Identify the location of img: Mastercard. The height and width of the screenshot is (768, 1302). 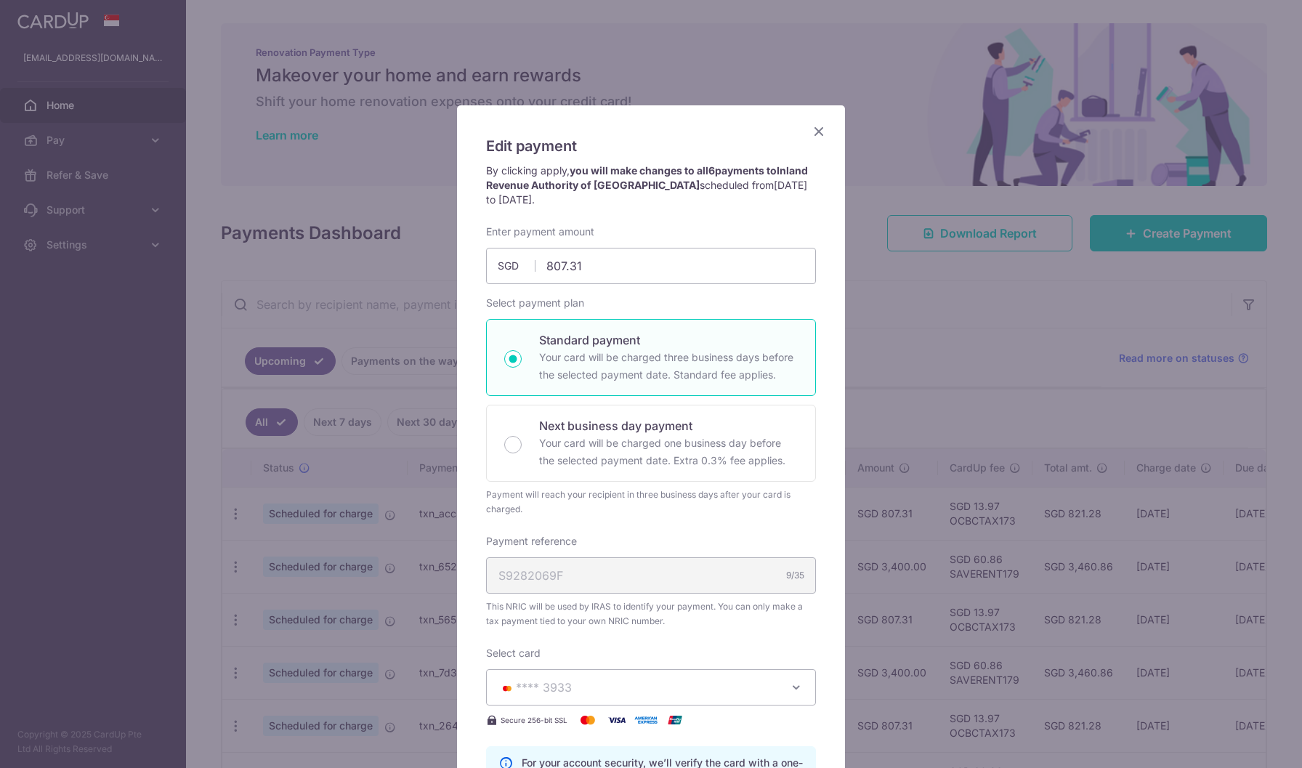
(588, 720).